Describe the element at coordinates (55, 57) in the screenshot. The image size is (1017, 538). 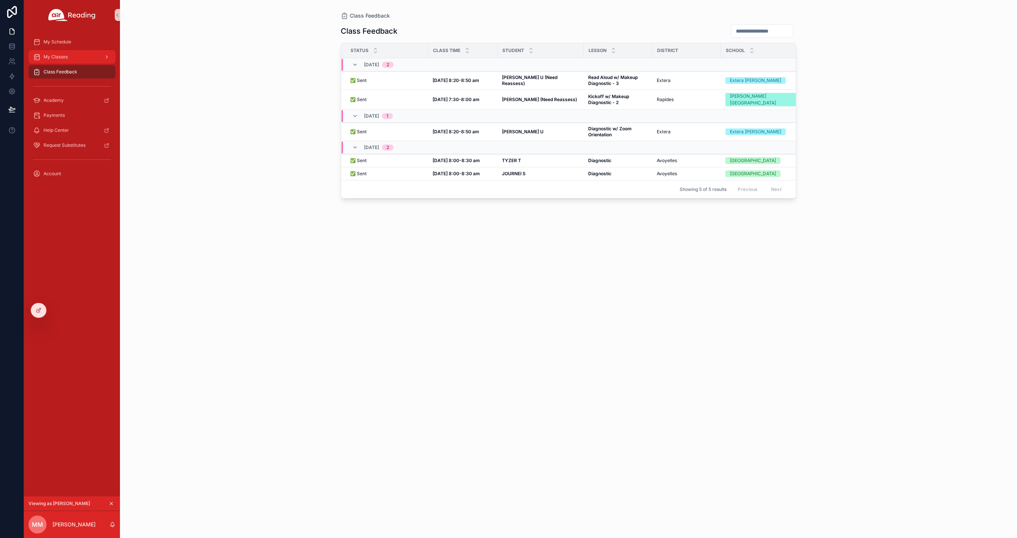
I see `span: My Classes` at that location.